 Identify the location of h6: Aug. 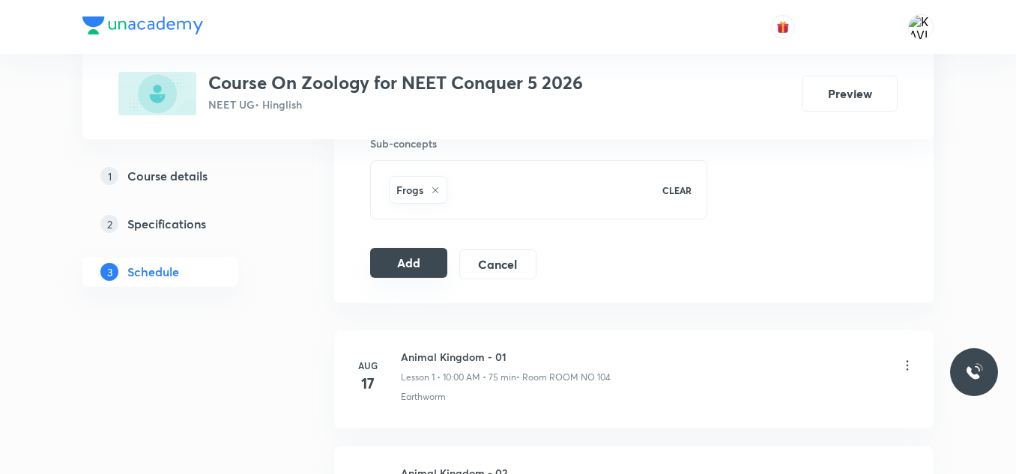
(368, 366).